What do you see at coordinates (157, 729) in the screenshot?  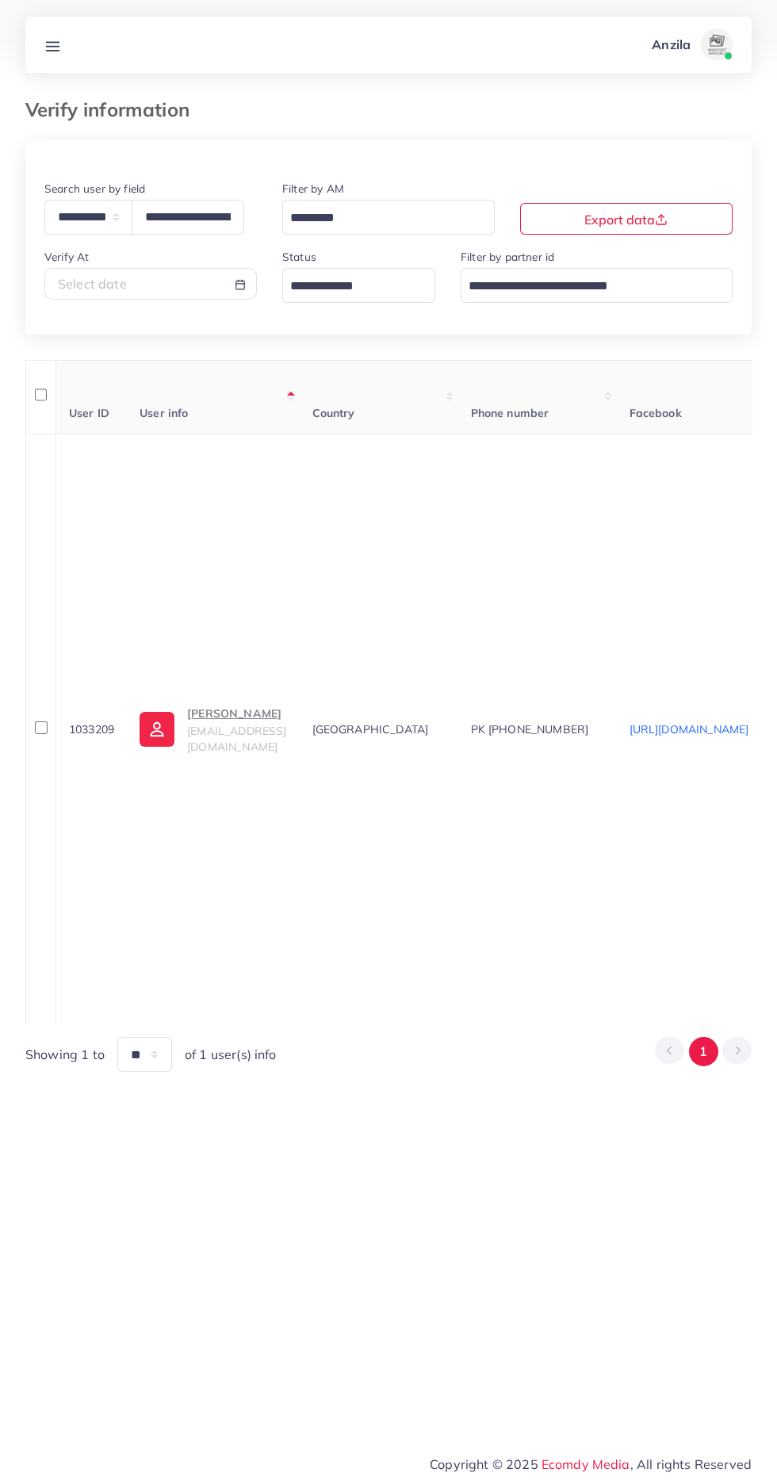 I see `img: ic-user-info.36bf1079.svg` at bounding box center [157, 729].